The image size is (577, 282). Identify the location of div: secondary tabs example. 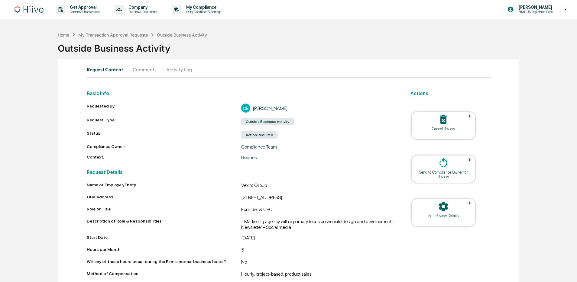
(289, 69).